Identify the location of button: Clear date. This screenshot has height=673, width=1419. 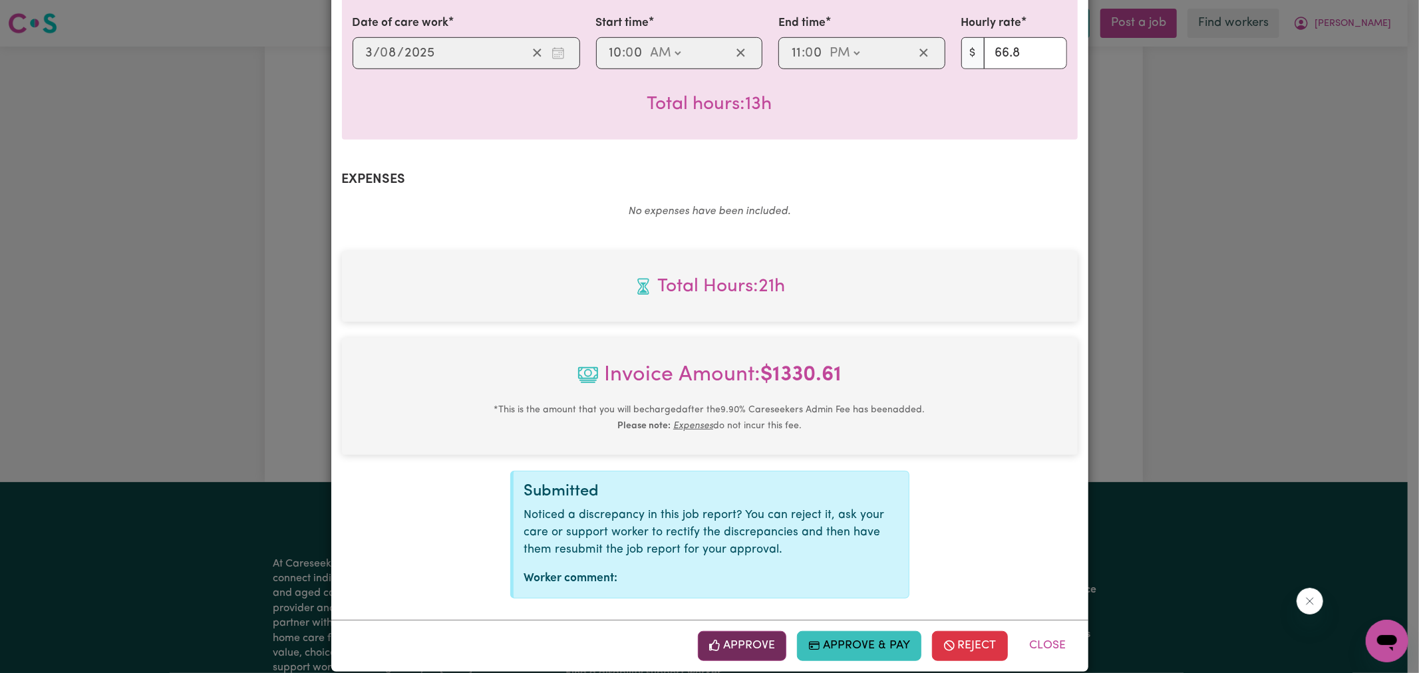
(537, 53).